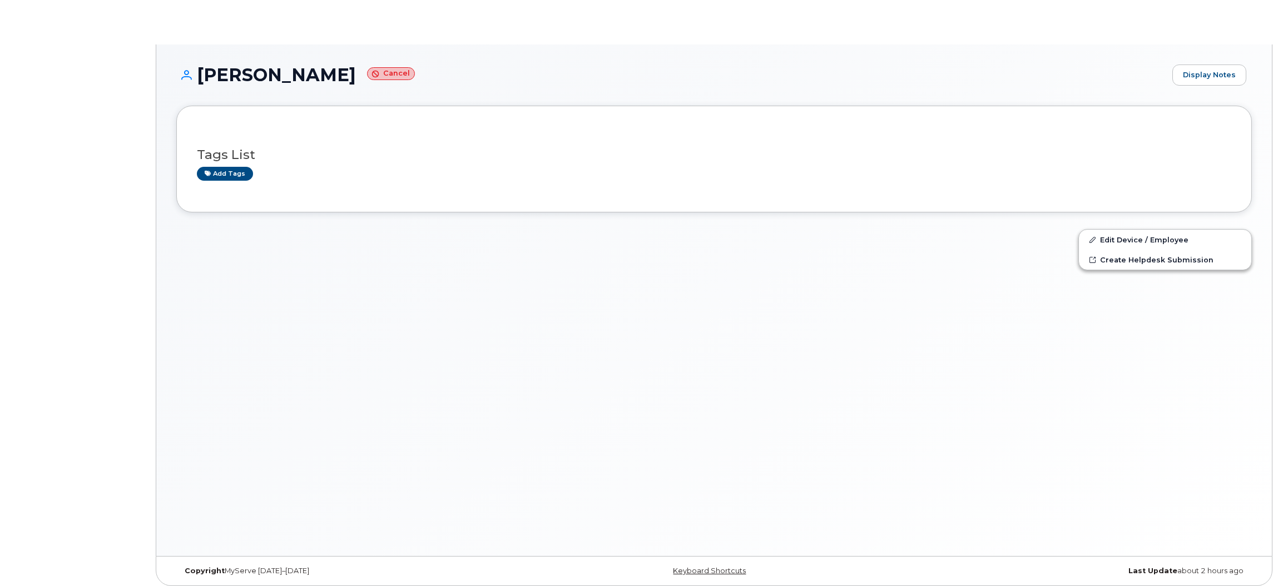  What do you see at coordinates (1073, 571) in the screenshot?
I see `div: about 2 hours ago` at bounding box center [1073, 571].